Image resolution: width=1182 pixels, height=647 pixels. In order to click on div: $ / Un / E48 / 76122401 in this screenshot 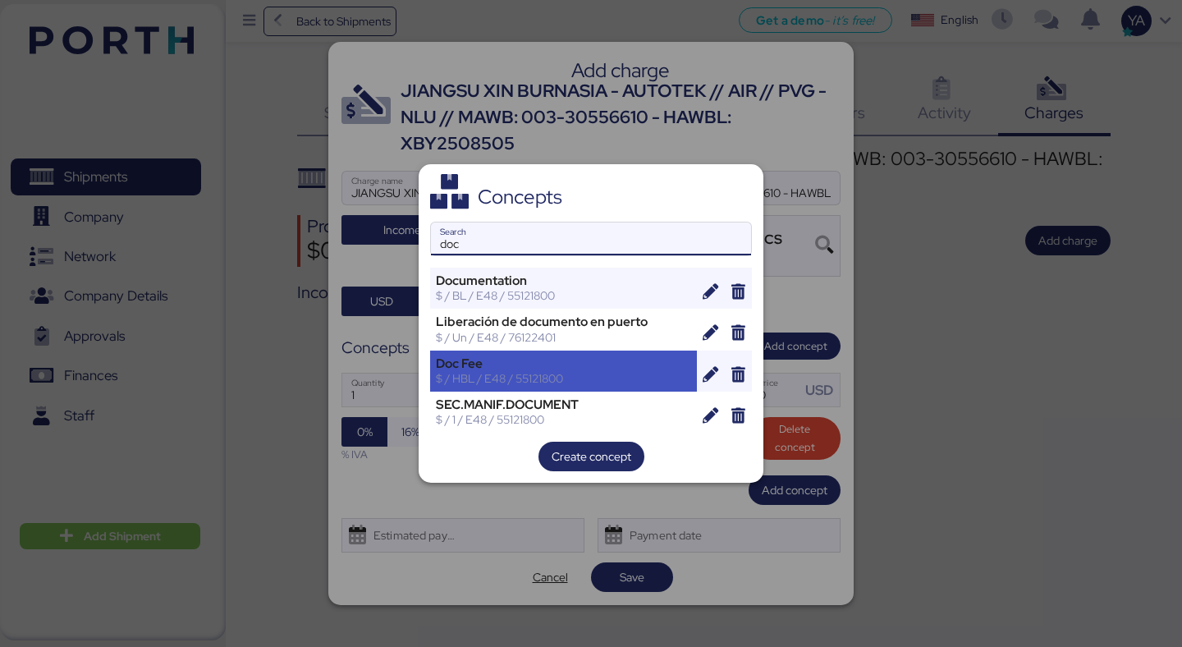, I will do `click(563, 337)`.